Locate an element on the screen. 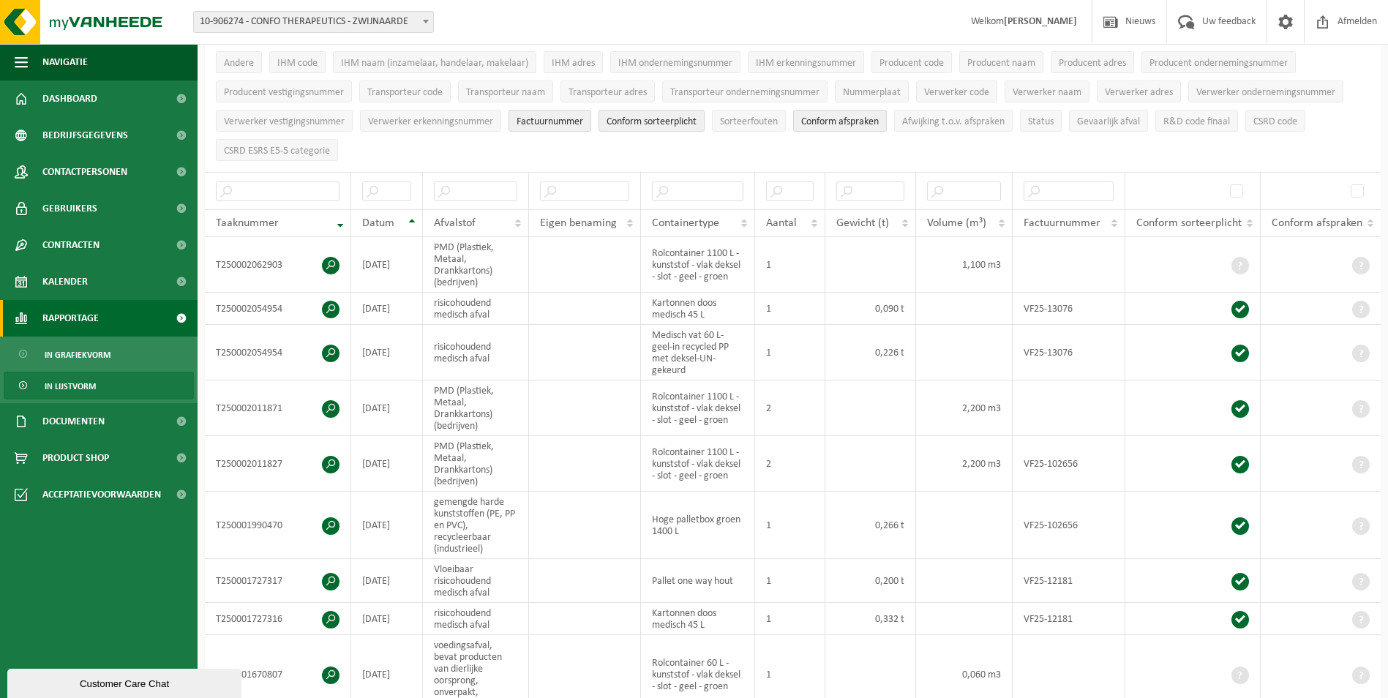 The height and width of the screenshot is (698, 1388). td: PMD (Plastiek, Metaal, Drankkartons) (bedrijven) is located at coordinates (476, 408).